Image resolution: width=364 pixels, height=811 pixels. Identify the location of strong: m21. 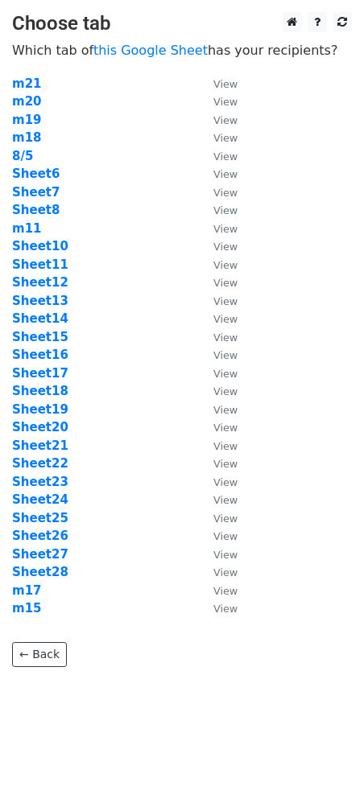
(27, 84).